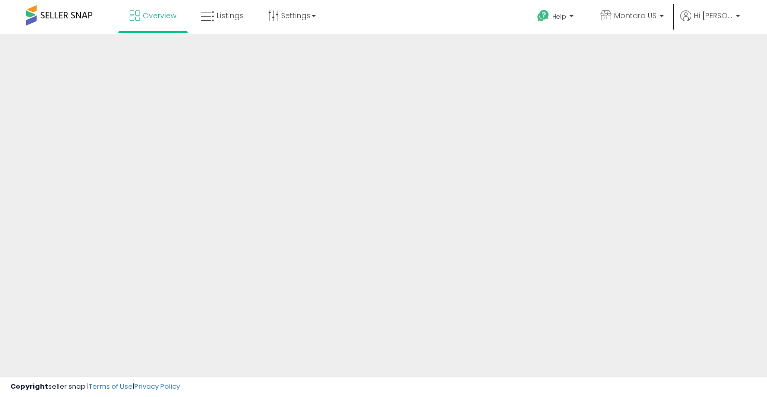  I want to click on span: Listings, so click(230, 16).